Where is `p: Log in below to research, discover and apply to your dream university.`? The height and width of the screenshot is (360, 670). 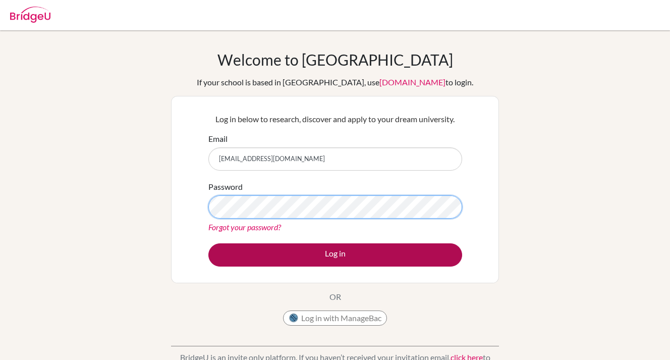 p: Log in below to research, discover and apply to your dream university. is located at coordinates (335, 119).